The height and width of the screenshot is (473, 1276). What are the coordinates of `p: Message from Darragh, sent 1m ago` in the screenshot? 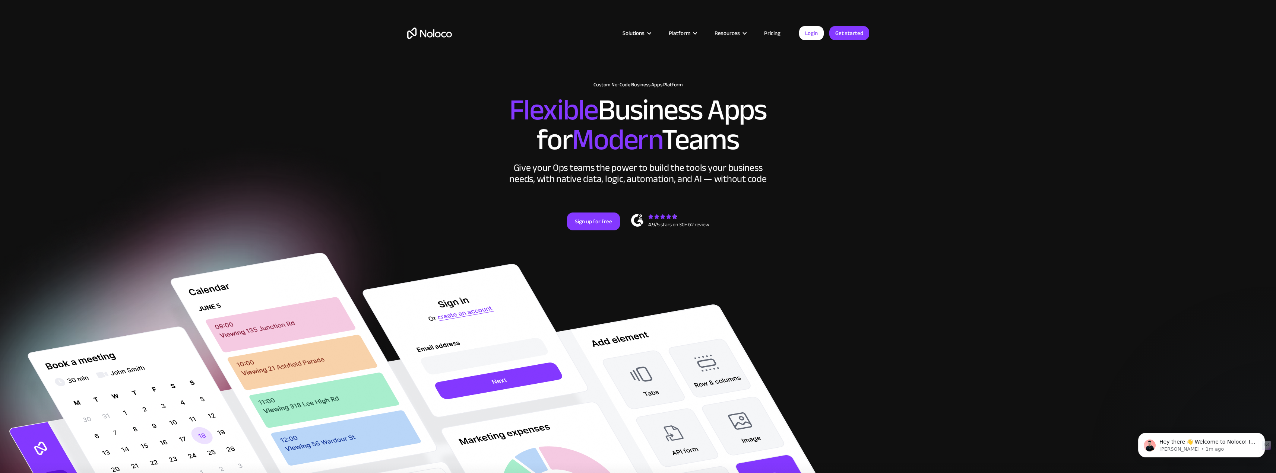 It's located at (80, 32).